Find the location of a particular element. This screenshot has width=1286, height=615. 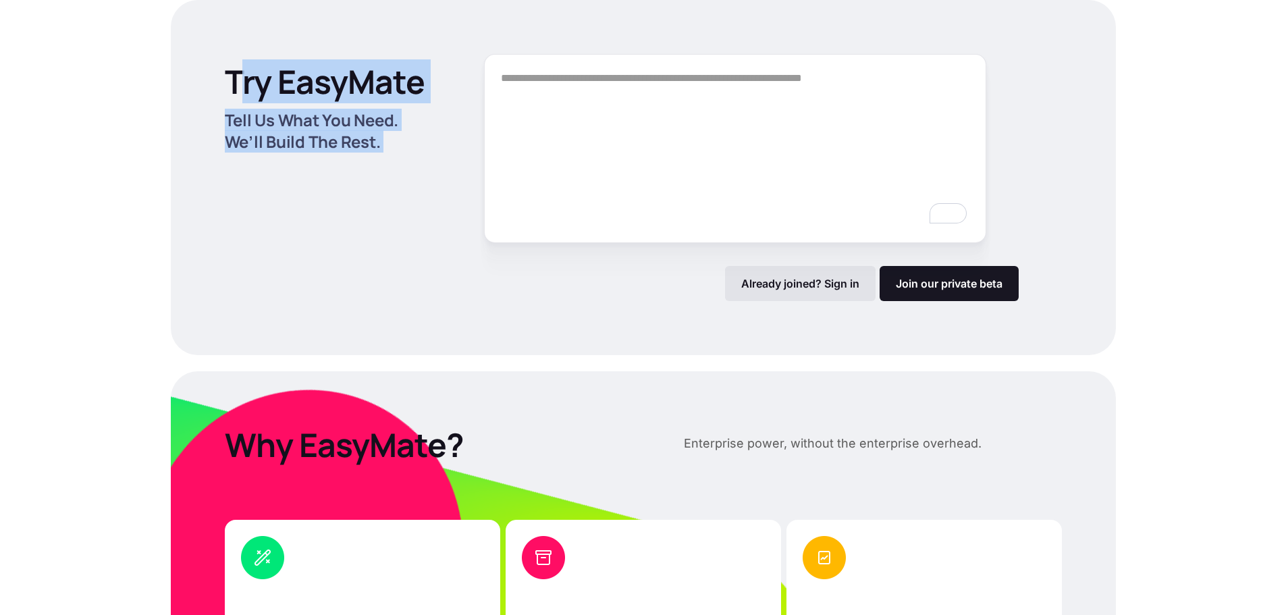

textarea: To enrich screen reader interactions, please activate Accessibility in Grammarly extension settings is located at coordinates (735, 148).